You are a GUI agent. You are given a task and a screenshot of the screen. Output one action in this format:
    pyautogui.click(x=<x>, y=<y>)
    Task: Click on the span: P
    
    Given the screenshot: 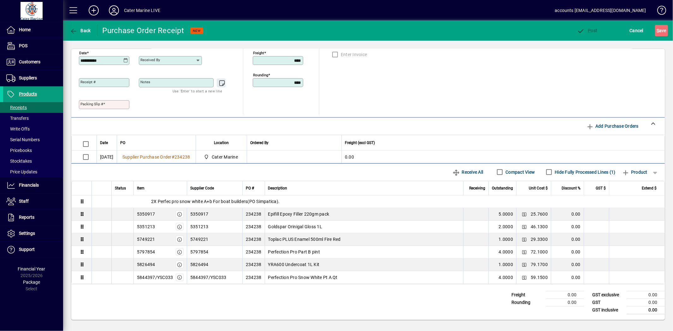 What is the action you would take?
    pyautogui.click(x=589, y=31)
    